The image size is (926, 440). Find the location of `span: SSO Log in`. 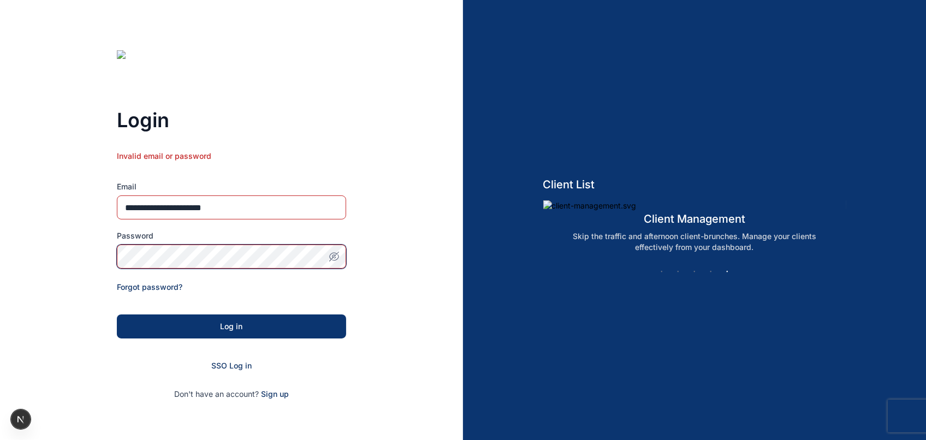

span: SSO Log in is located at coordinates (232, 365).